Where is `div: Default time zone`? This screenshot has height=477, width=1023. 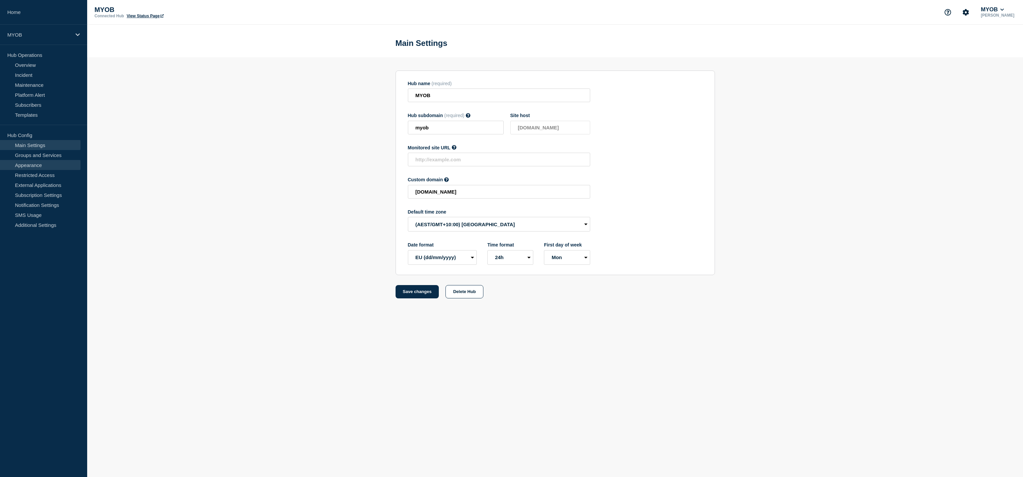 div: Default time zone is located at coordinates (499, 212).